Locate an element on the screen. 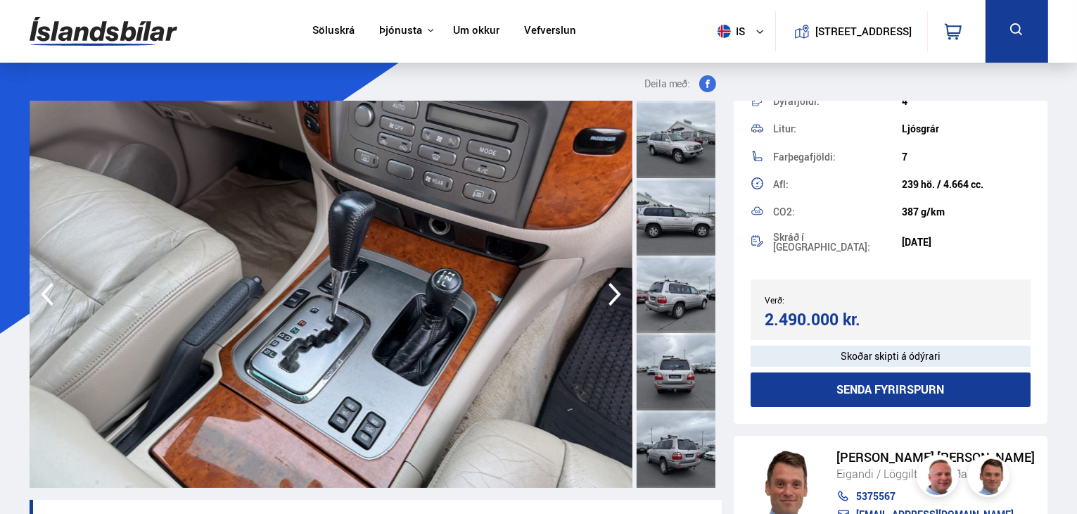 The height and width of the screenshot is (514, 1077). div: 2.490.000 kr. is located at coordinates (825, 319).